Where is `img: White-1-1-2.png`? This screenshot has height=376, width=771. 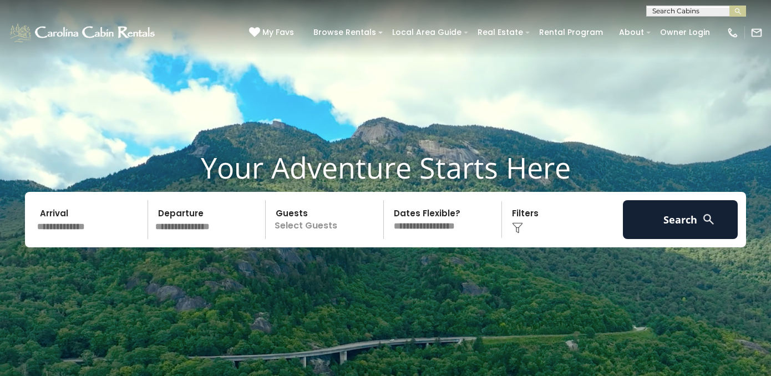 img: White-1-1-2.png is located at coordinates (83, 33).